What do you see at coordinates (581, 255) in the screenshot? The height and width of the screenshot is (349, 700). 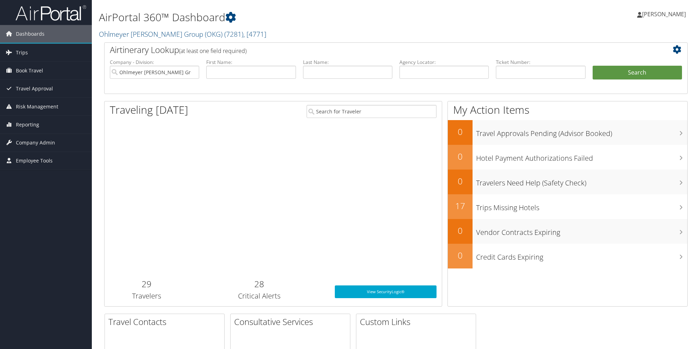 I see `h3: Credit Cards Expiring` at bounding box center [581, 255].